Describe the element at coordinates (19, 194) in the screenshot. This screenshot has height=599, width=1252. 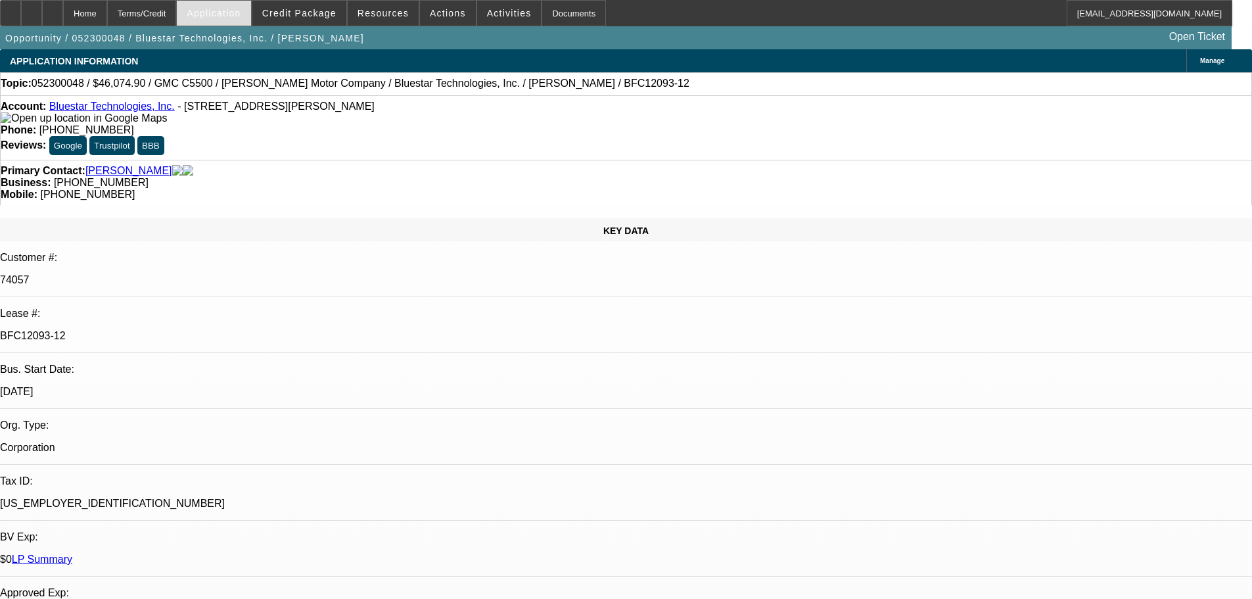
I see `strong: Mobile:` at that location.